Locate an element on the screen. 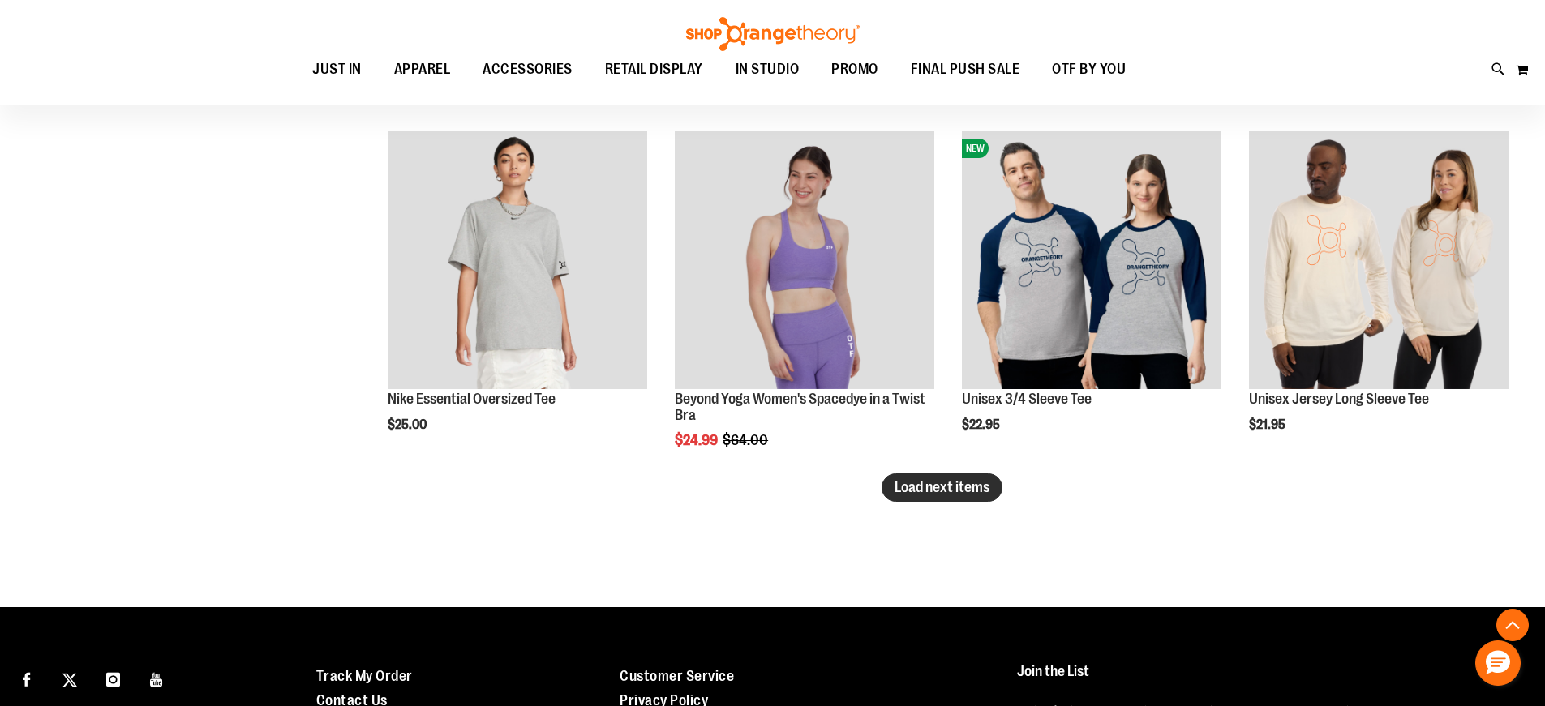  a: Unisex 3/4 Sleeve Tee is located at coordinates (1027, 399).